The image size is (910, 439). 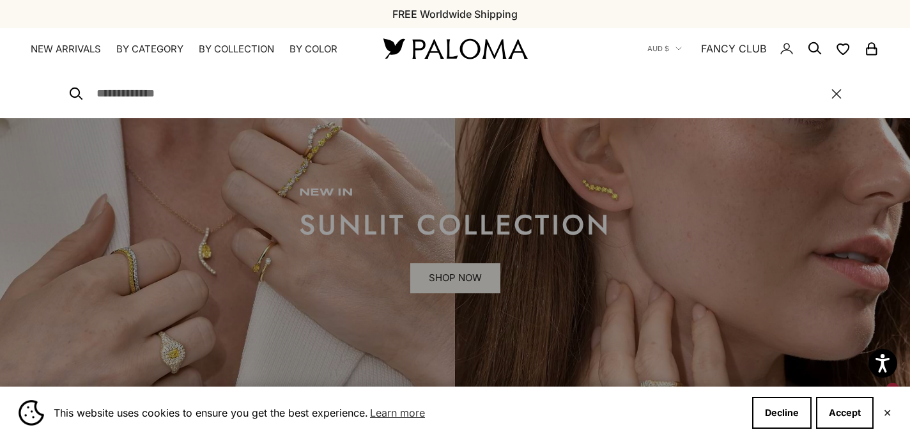 What do you see at coordinates (845, 413) in the screenshot?
I see `button: Accept` at bounding box center [845, 413].